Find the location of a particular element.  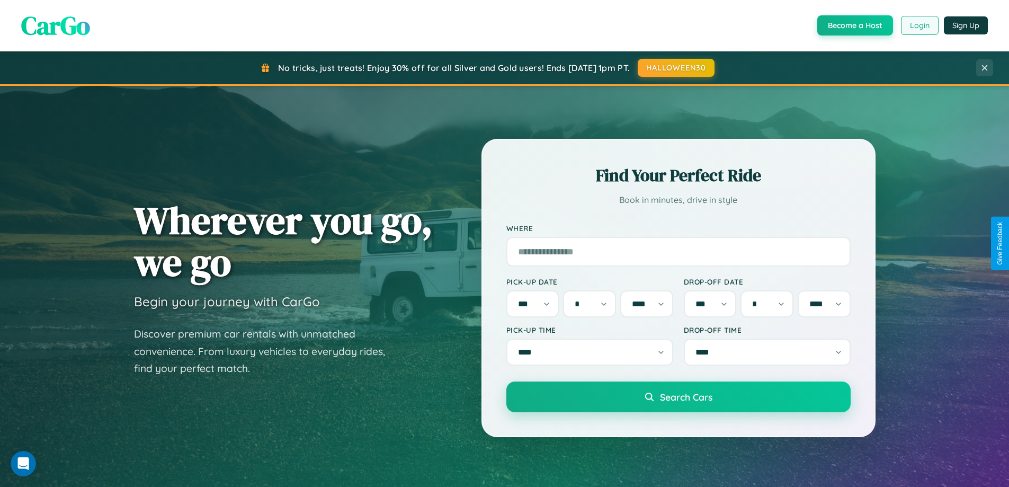

div: Give Feedback is located at coordinates (1000, 243).